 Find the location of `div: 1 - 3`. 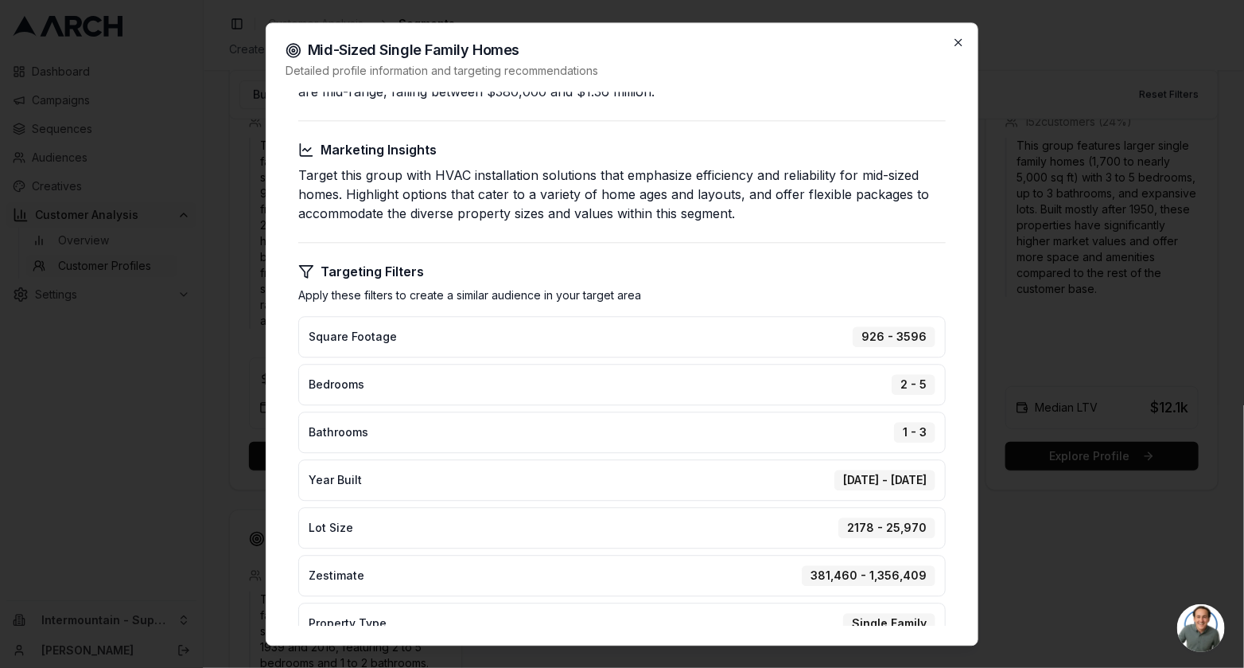

div: 1 - 3 is located at coordinates (915, 432).